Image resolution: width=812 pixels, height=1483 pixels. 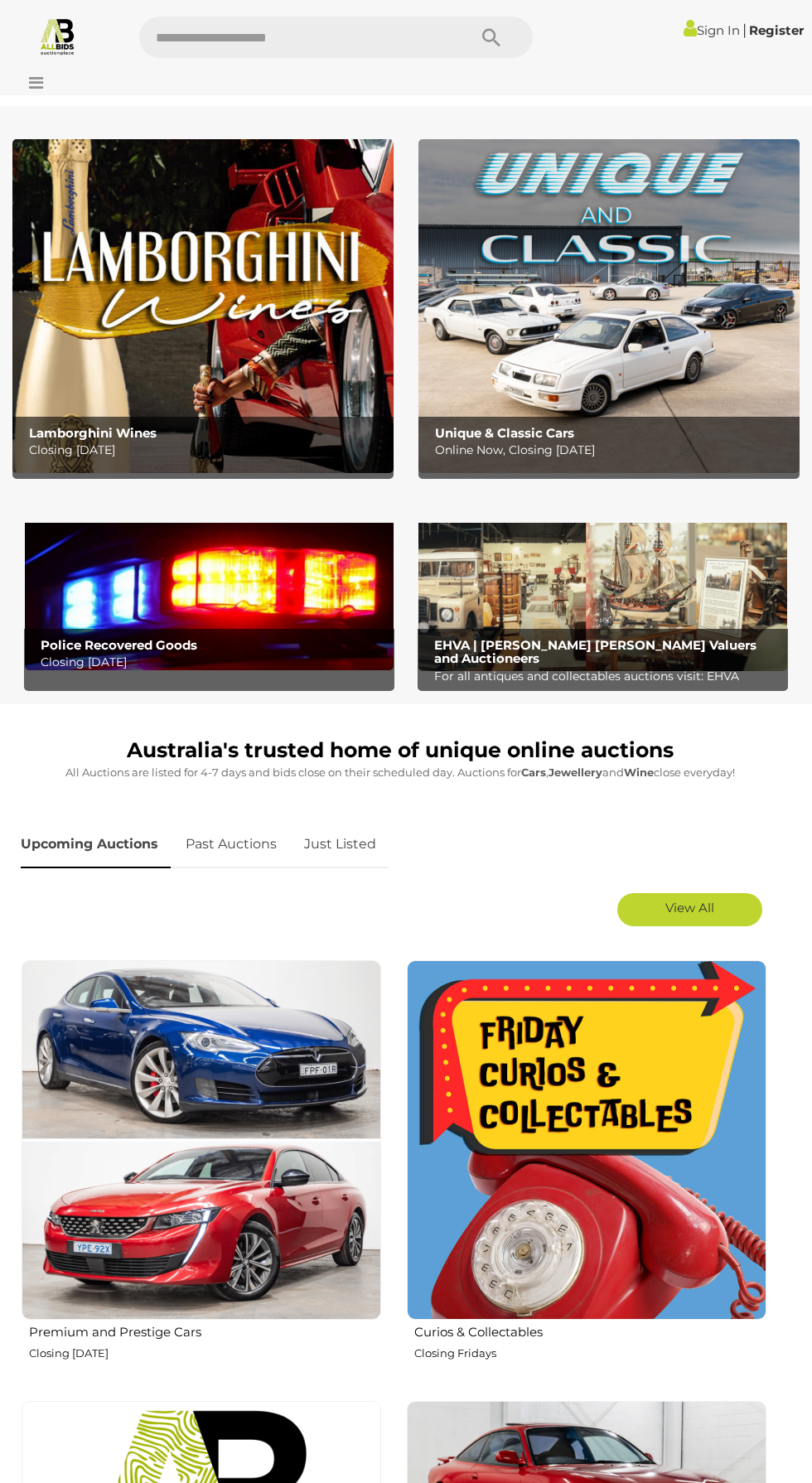 What do you see at coordinates (776, 30) in the screenshot?
I see `a: Register` at bounding box center [776, 30].